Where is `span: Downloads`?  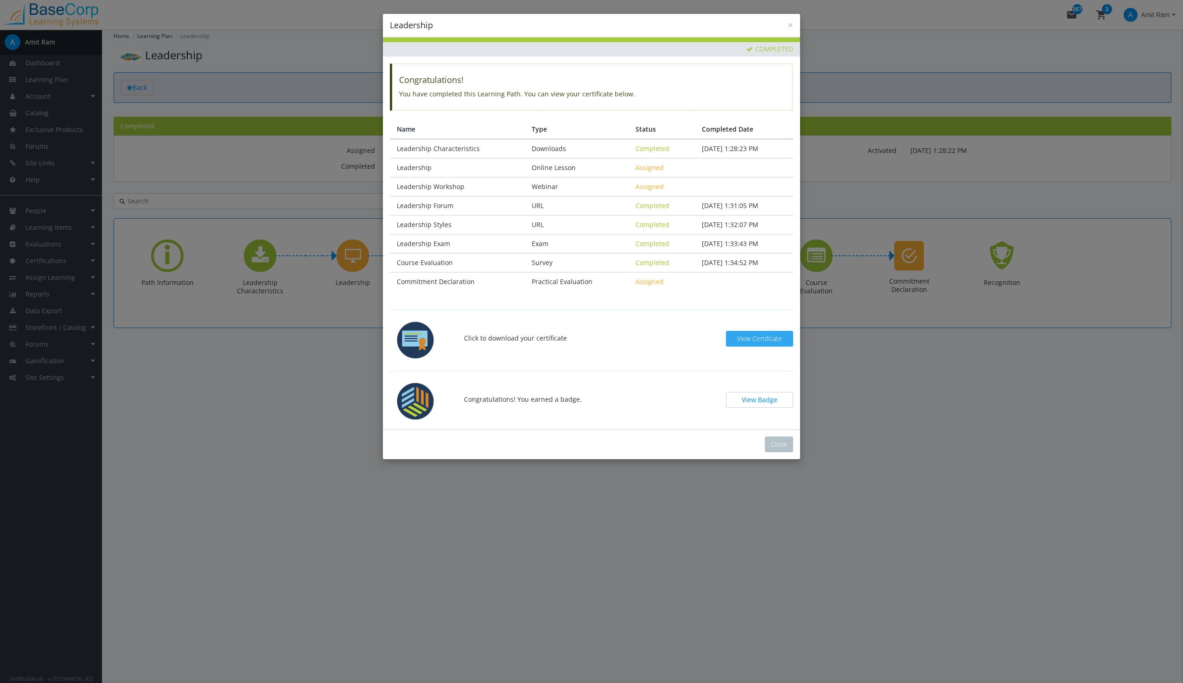
span: Downloads is located at coordinates (549, 148).